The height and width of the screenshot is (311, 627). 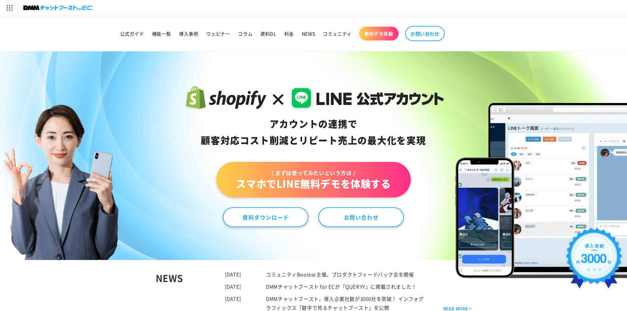 What do you see at coordinates (188, 34) in the screenshot?
I see `a: 導入事例` at bounding box center [188, 34].